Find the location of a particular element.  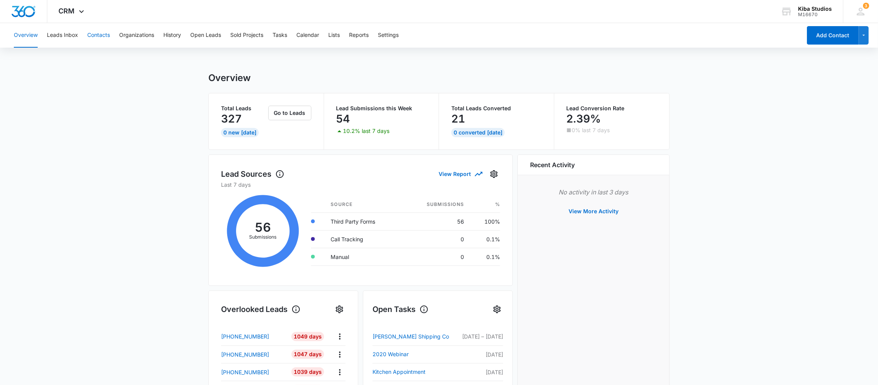

a: Kitchen Appointment is located at coordinates (415, 372).